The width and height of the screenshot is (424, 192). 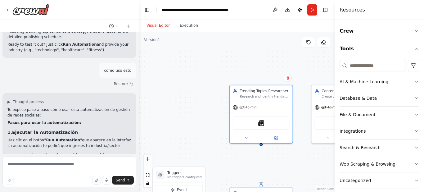 What do you see at coordinates (106, 180) in the screenshot?
I see `button: Click to speak your automation idea` at bounding box center [106, 180].